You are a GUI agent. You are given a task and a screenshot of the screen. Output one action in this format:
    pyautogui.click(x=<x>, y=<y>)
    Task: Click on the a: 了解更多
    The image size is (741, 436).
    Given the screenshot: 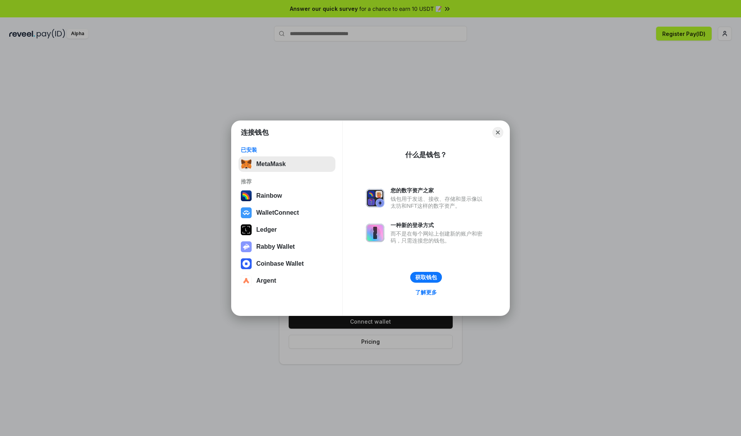 What is the action you would take?
    pyautogui.click(x=426, y=292)
    